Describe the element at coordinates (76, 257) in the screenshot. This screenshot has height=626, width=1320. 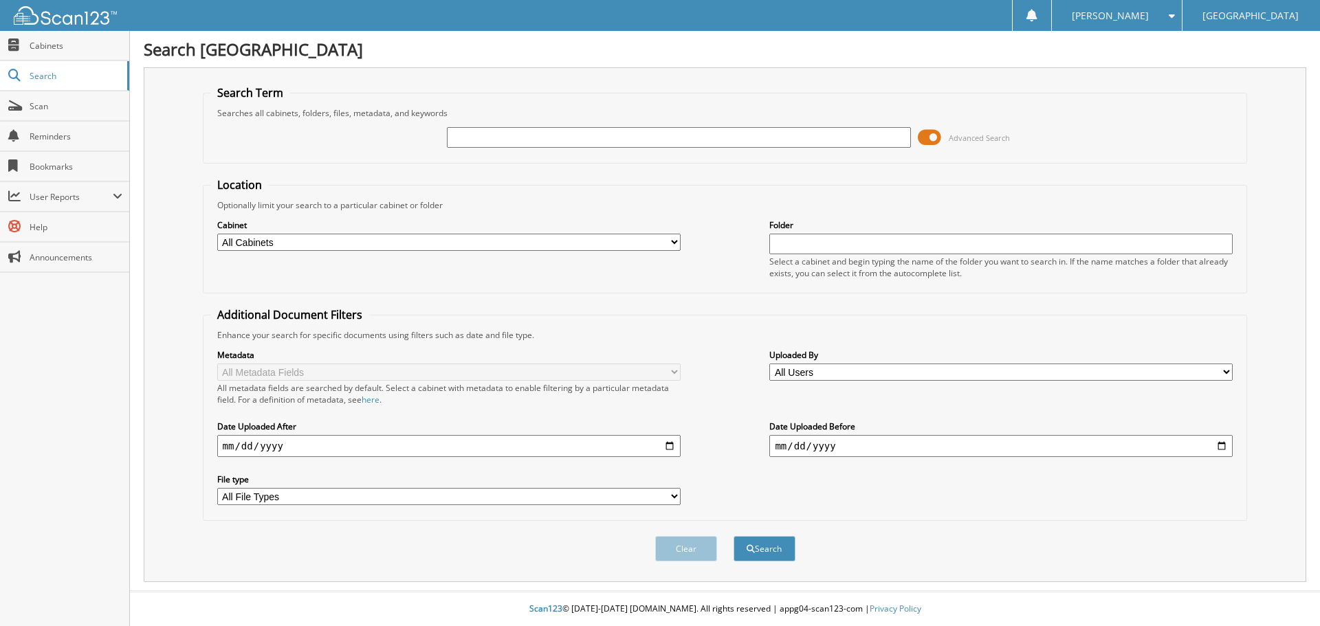
I see `span: Announcements` at that location.